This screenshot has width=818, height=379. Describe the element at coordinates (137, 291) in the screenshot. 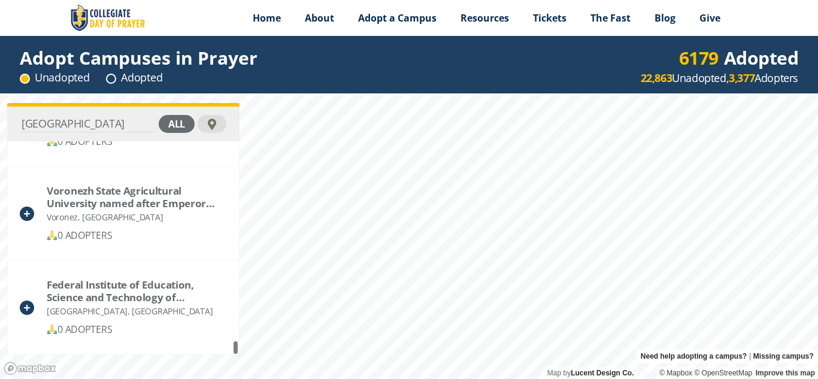

I see `div: Federal Institute of Education, Science and Technology of Pernambuco` at that location.